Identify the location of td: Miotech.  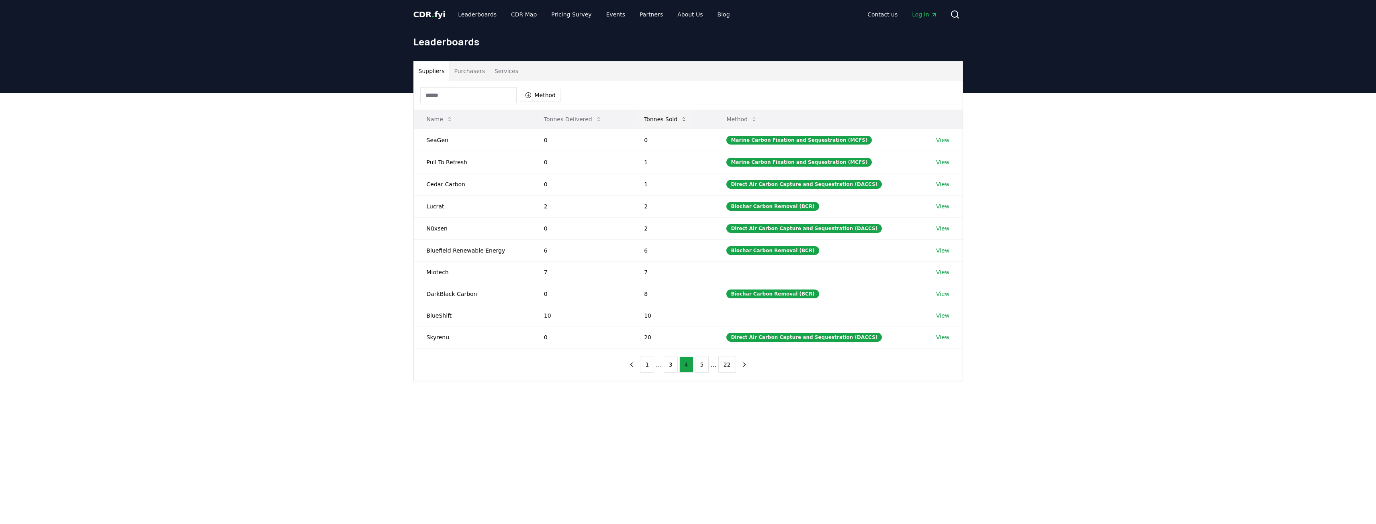
(472, 272).